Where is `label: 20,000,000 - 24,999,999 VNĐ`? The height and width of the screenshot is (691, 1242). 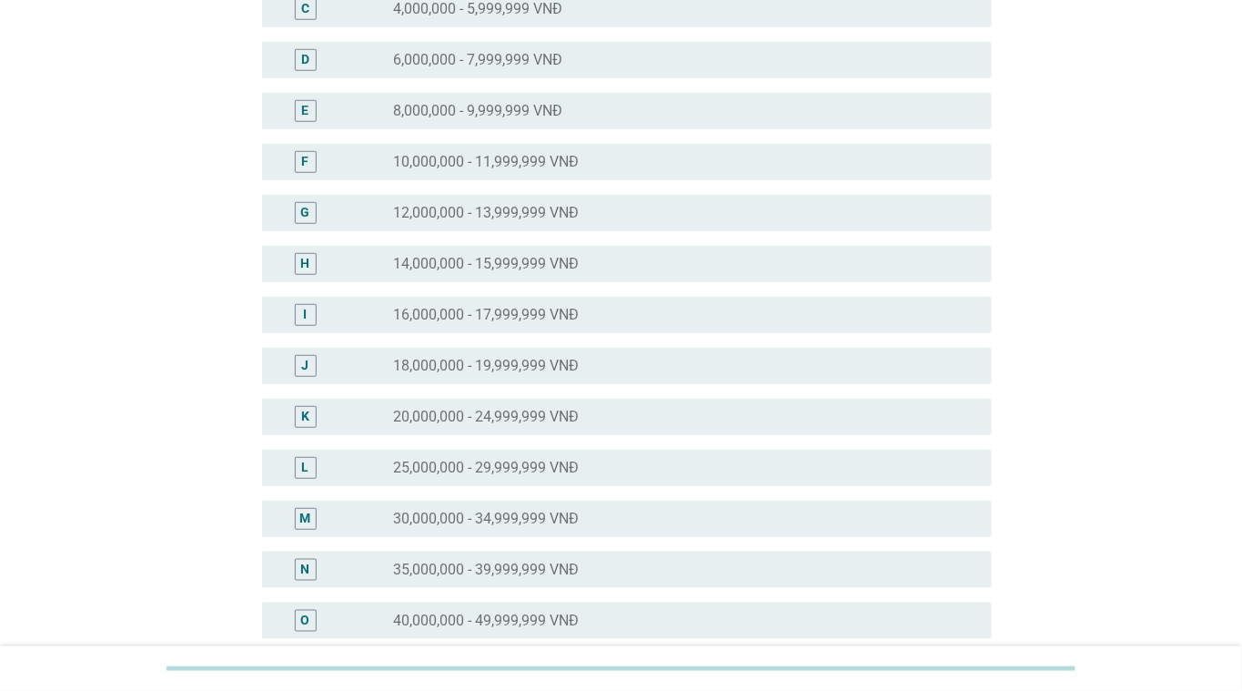
label: 20,000,000 - 24,999,999 VNĐ is located at coordinates (486, 417).